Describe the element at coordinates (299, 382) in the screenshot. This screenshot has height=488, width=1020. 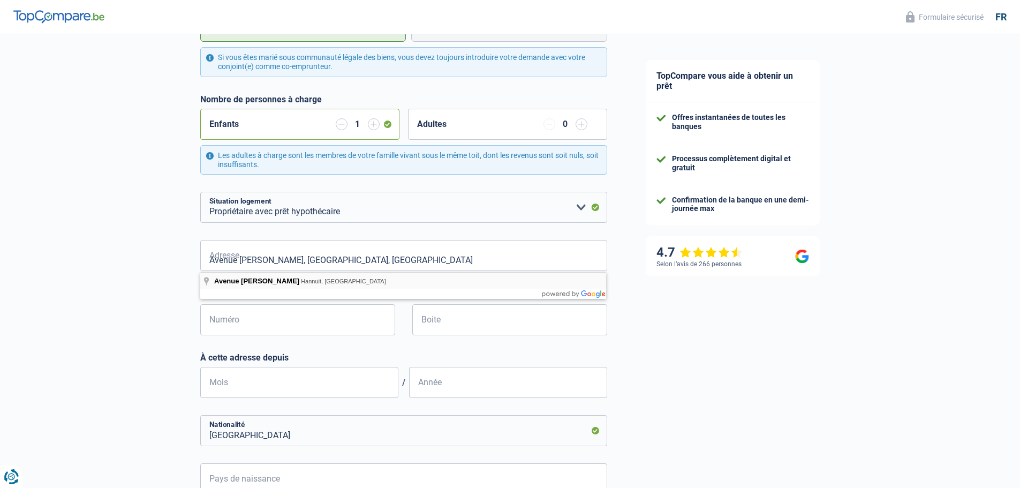
I see `input: MM` at that location.